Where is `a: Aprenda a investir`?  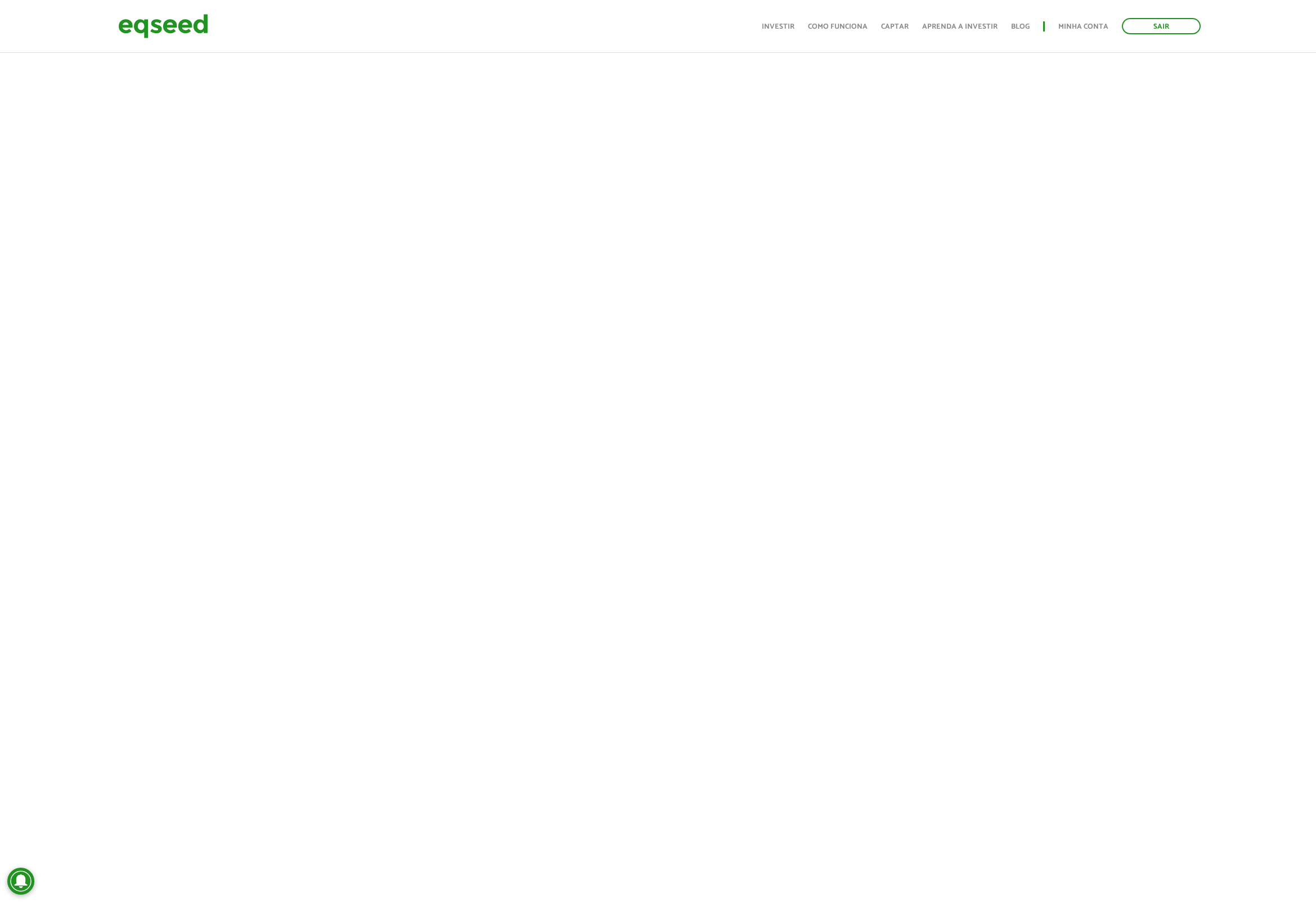 a: Aprenda a investir is located at coordinates (960, 26).